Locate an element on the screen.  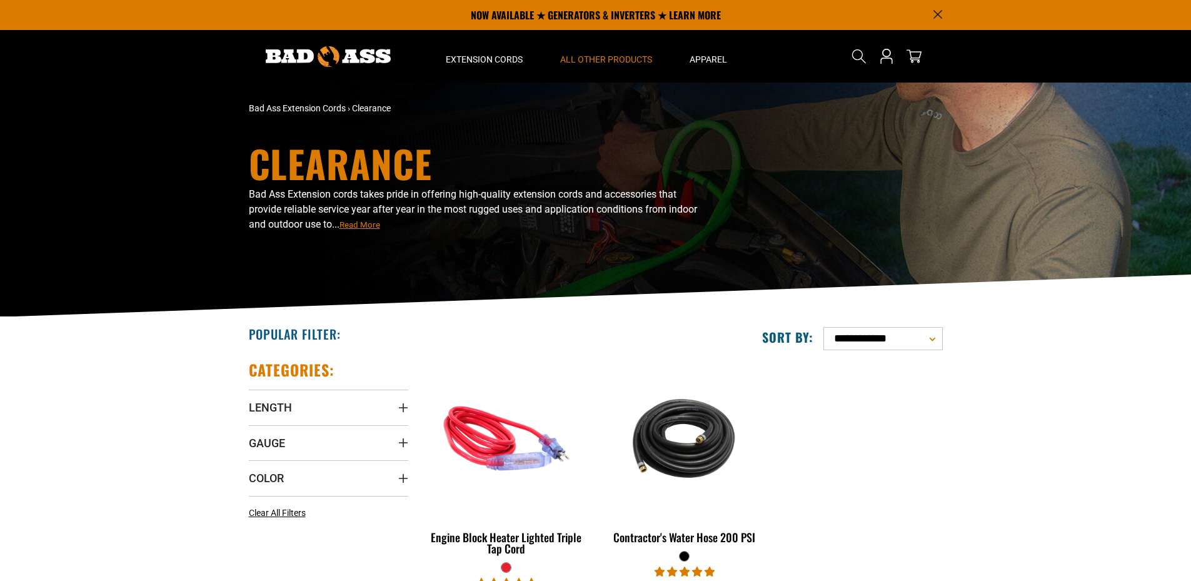
nav: breadcrumbs is located at coordinates (477, 108).